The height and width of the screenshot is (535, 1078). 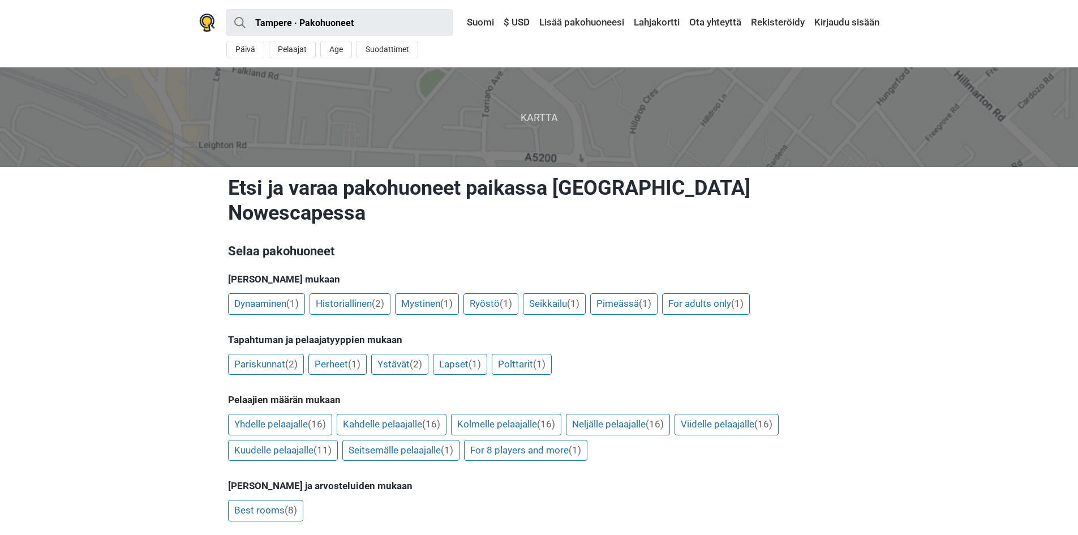 What do you see at coordinates (266, 364) in the screenshot?
I see `a: Pariskunnat(2)` at bounding box center [266, 364].